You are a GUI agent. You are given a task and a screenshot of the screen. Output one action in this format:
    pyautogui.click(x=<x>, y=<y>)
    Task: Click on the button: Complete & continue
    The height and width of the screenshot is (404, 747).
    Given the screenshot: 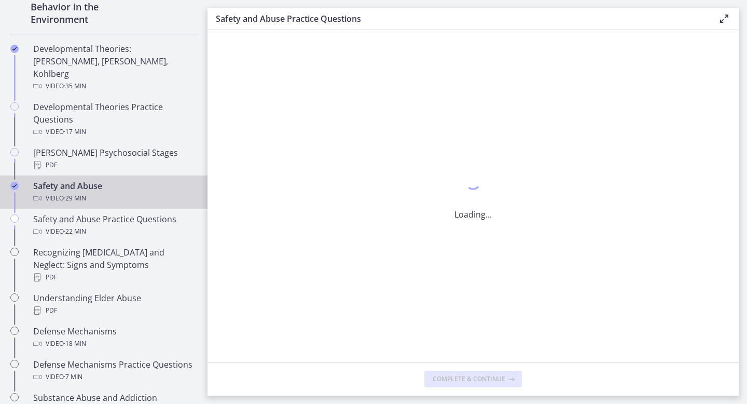 What is the action you would take?
    pyautogui.click(x=473, y=379)
    